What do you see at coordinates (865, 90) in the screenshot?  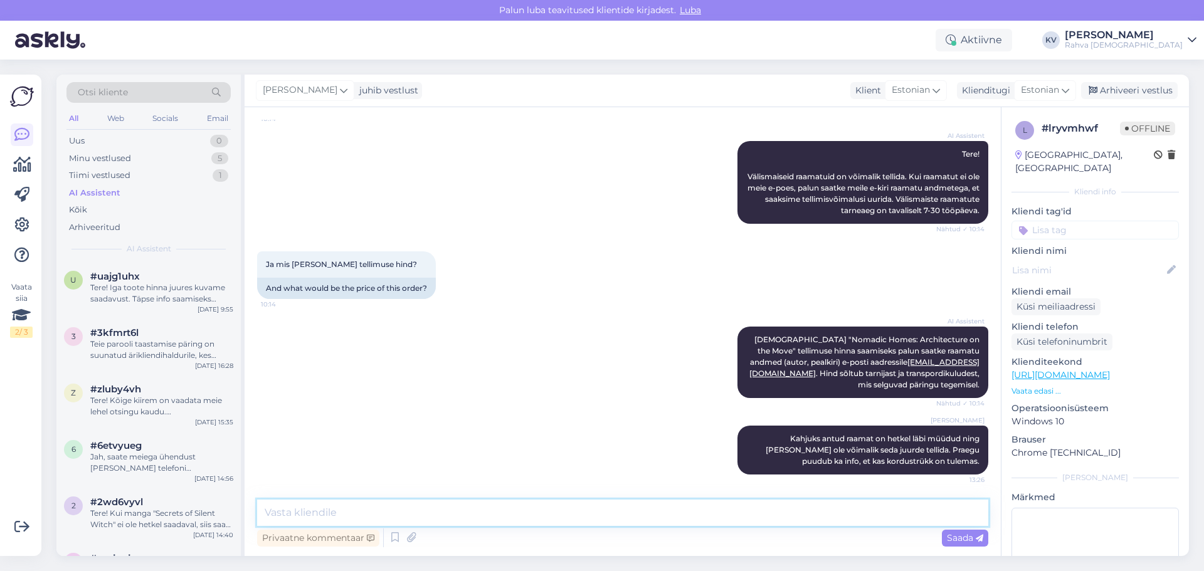 I see `div: Klient` at bounding box center [865, 90].